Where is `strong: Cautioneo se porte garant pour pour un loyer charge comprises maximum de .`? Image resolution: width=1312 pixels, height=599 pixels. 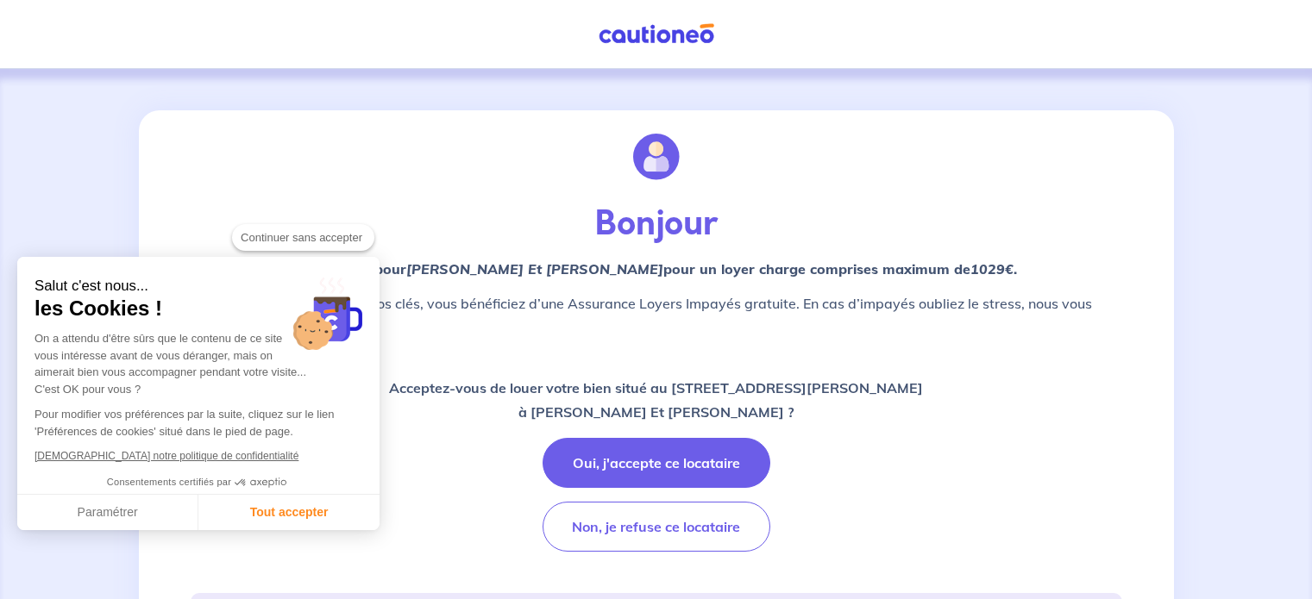
strong: Cautioneo se porte garant pour pour un loyer charge comprises maximum de . is located at coordinates (604, 269).